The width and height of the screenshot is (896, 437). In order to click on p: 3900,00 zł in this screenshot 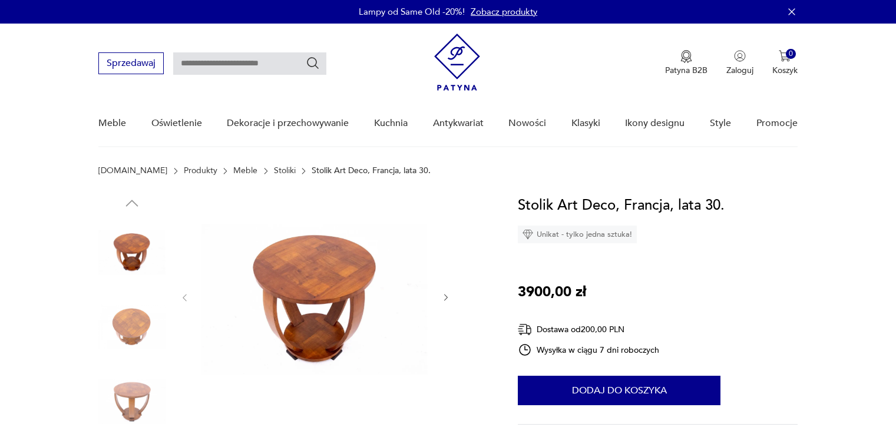, I will do `click(552, 292)`.